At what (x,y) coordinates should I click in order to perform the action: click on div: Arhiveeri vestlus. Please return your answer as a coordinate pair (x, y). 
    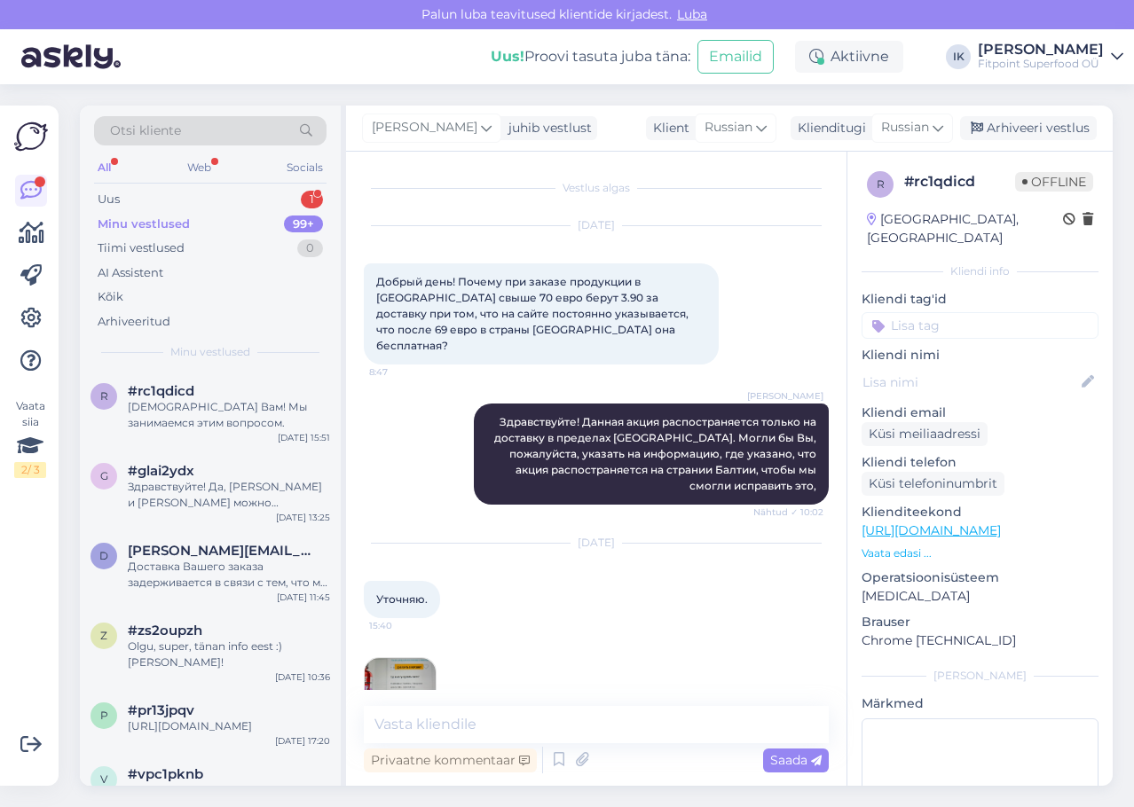
    Looking at the image, I should click on (1028, 128).